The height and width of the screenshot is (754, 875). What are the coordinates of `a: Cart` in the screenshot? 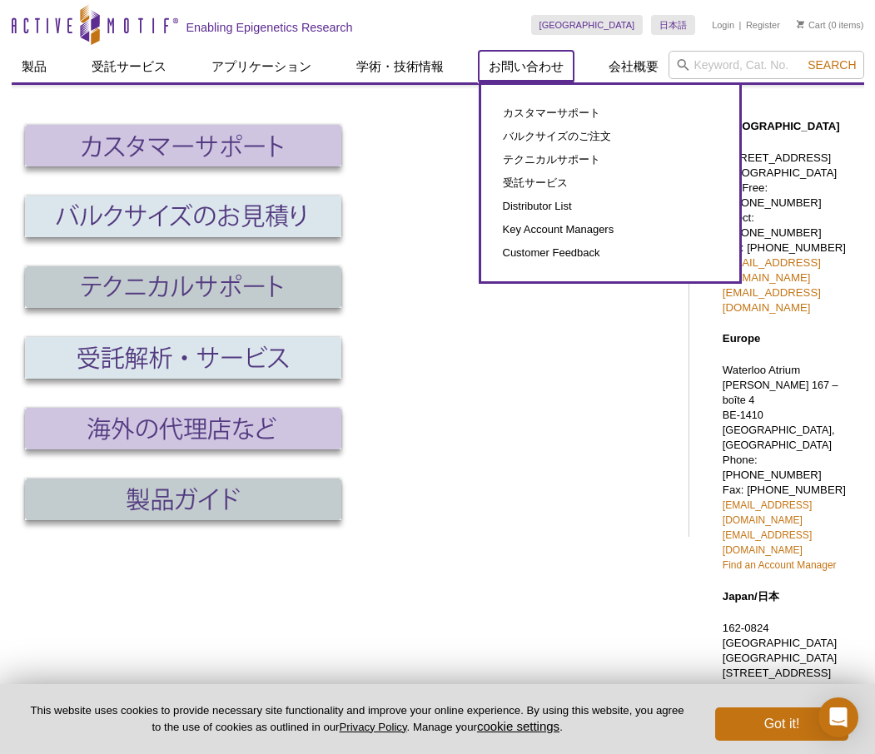 It's located at (811, 25).